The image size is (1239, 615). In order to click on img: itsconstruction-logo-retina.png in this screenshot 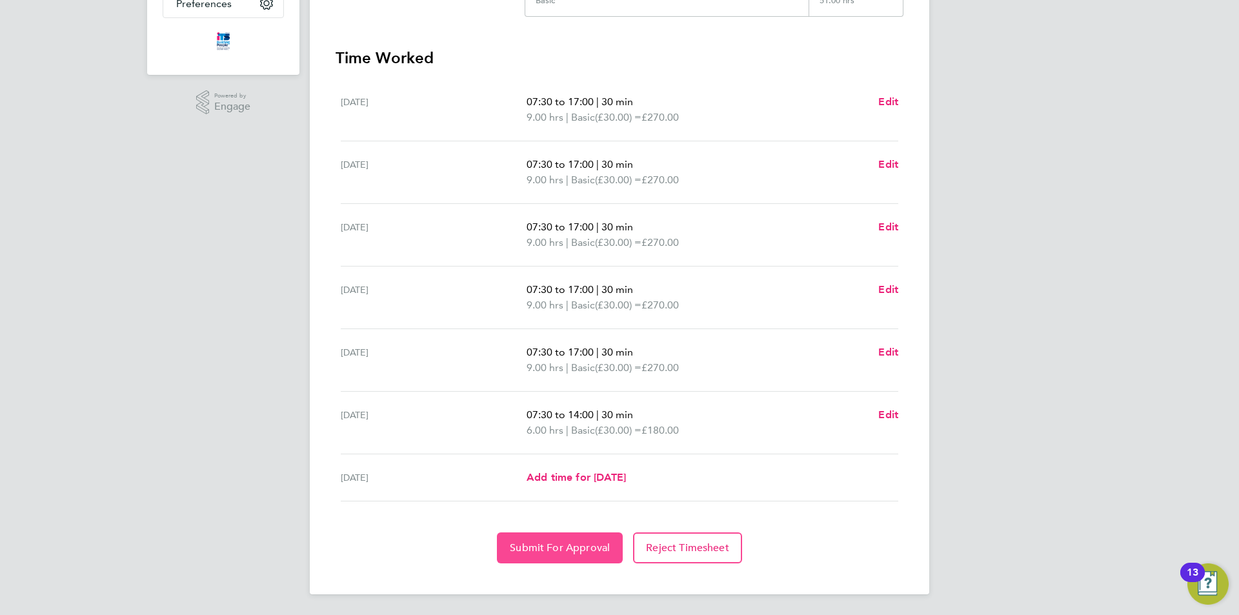, I will do `click(223, 41)`.